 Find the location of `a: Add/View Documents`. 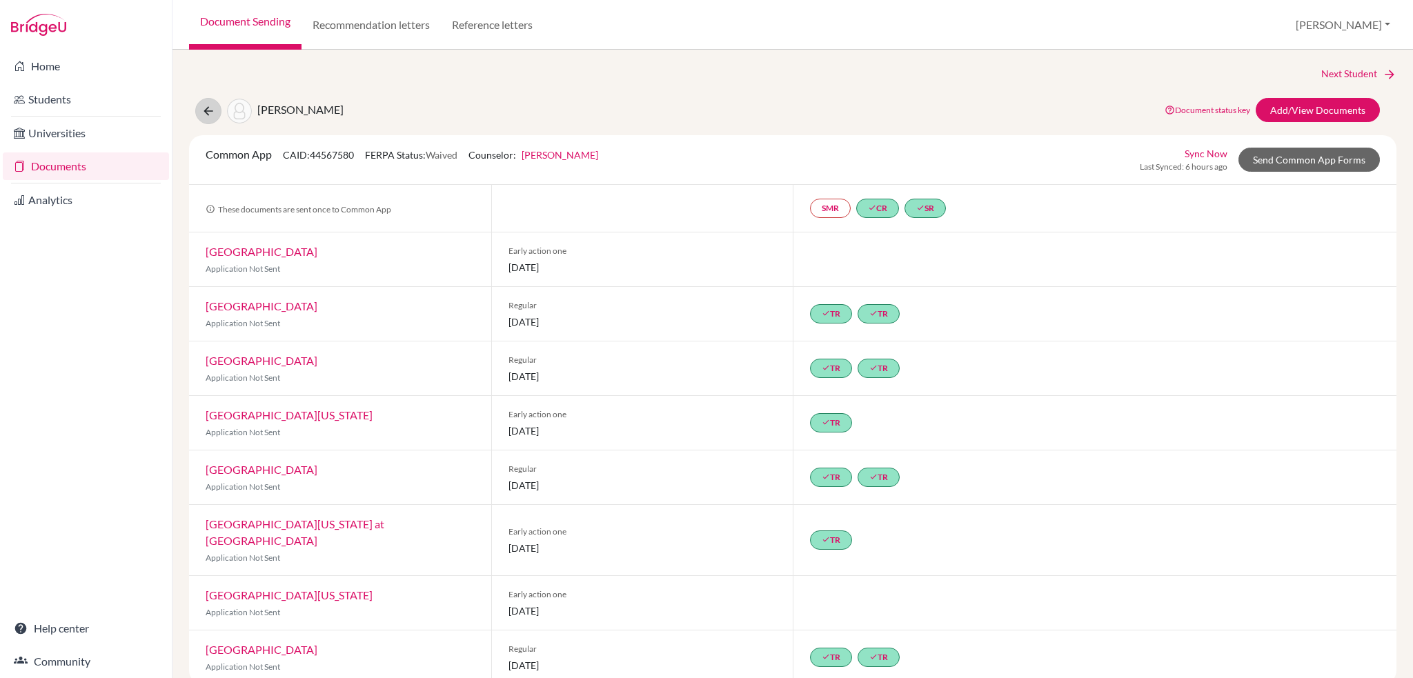

a: Add/View Documents is located at coordinates (1318, 110).